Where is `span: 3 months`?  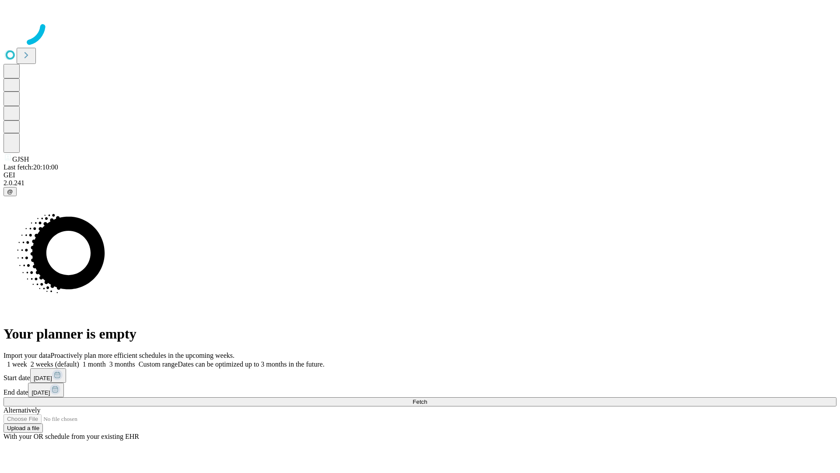
span: 3 months is located at coordinates (122, 364).